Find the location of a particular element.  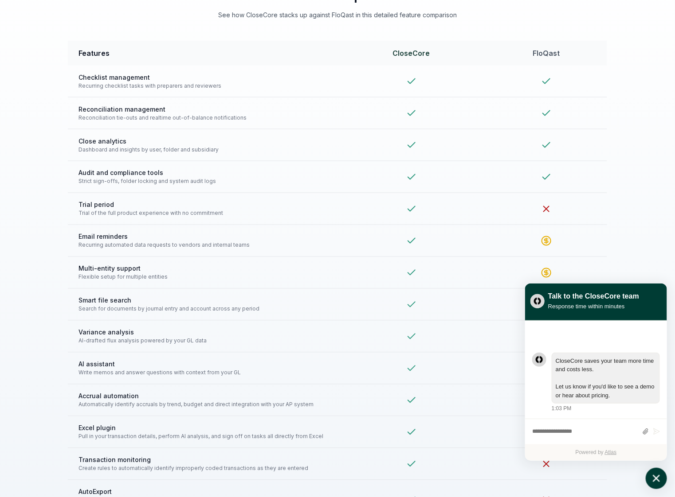

div: atlas-ticket is located at coordinates (596, 391).